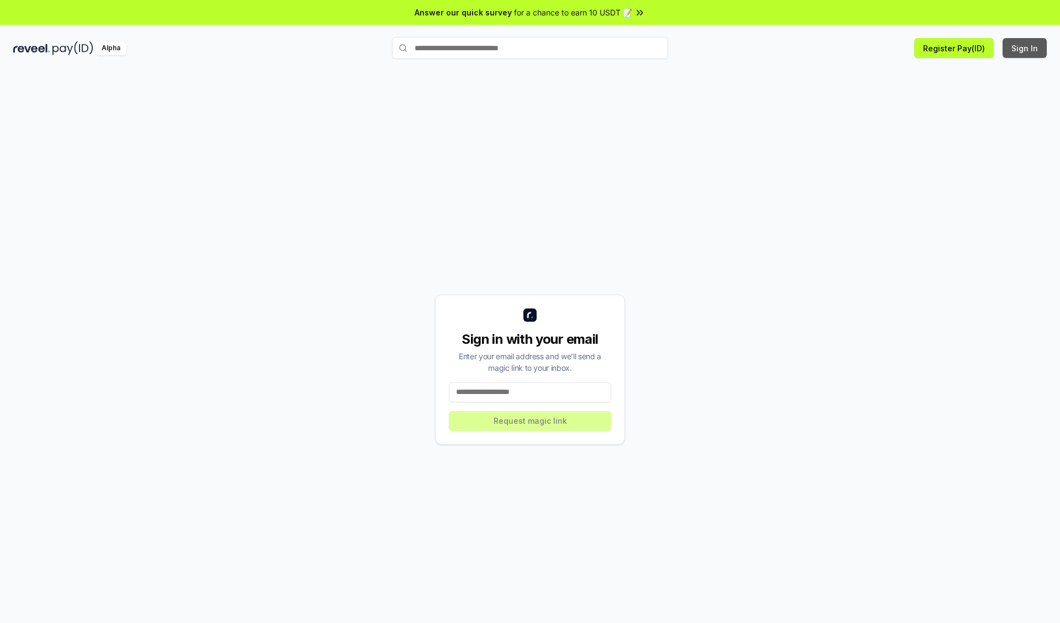 This screenshot has width=1060, height=623. I want to click on span: Answer our quick survey, so click(463, 12).